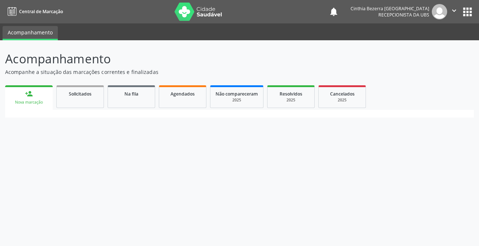  What do you see at coordinates (291, 94) in the screenshot?
I see `span: Resolvidos` at bounding box center [291, 94].